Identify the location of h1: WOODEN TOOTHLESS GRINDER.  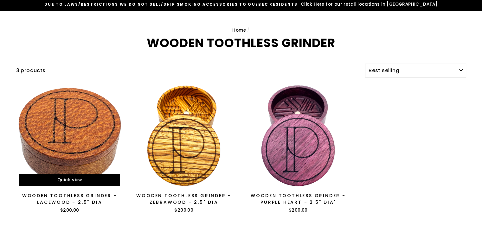
(241, 43).